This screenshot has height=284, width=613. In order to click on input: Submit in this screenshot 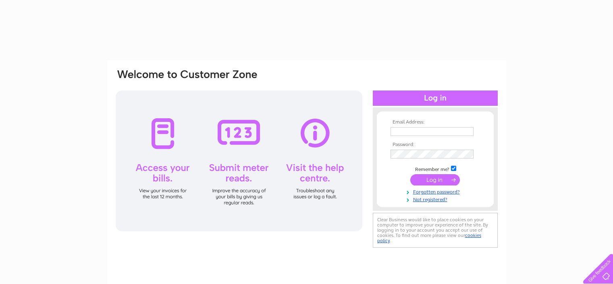, I will do `click(435, 180)`.